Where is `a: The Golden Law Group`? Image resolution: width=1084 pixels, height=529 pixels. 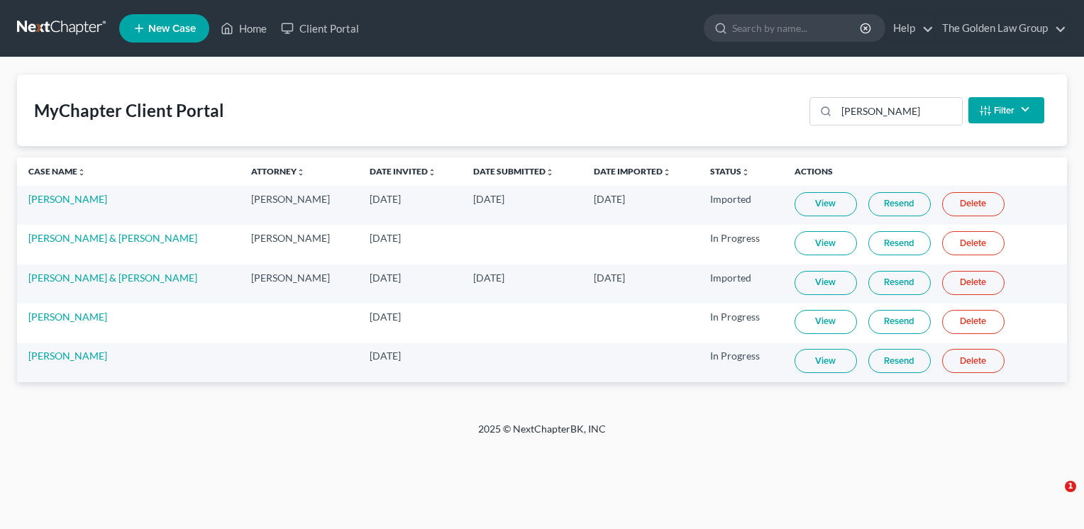
a: The Golden Law Group is located at coordinates (1001, 28).